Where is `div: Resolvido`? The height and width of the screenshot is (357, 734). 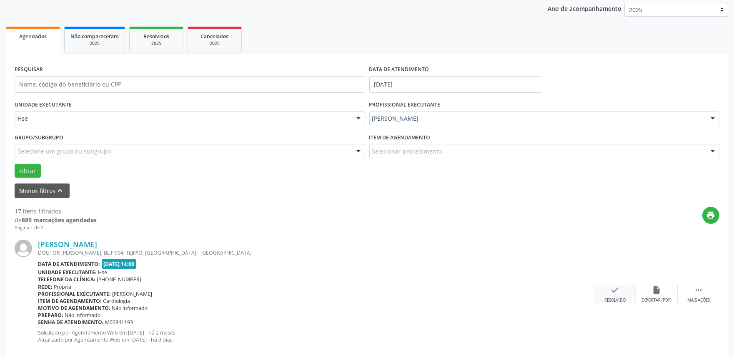
div: Resolvido is located at coordinates (615, 301).